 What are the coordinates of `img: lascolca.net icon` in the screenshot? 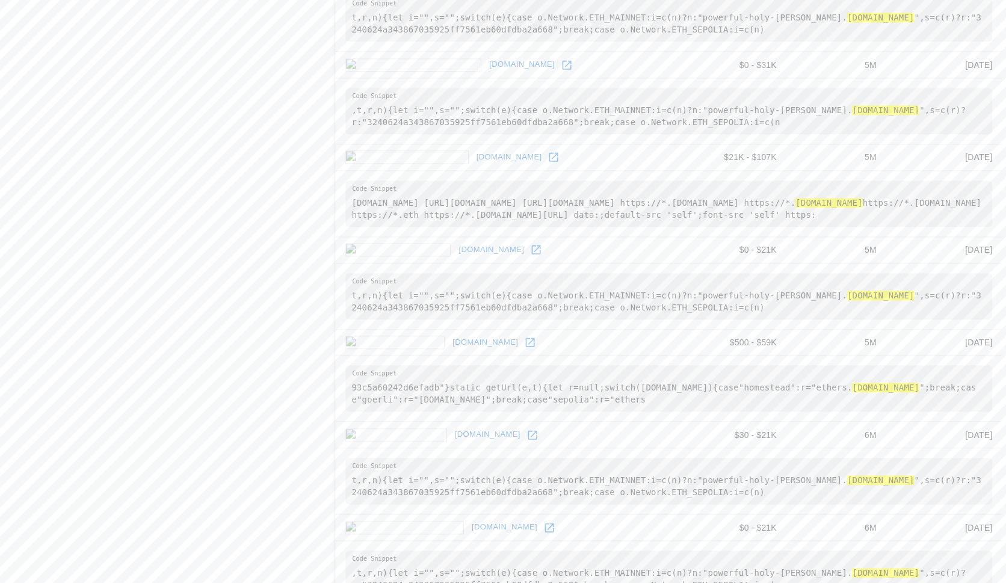 It's located at (396, 435).